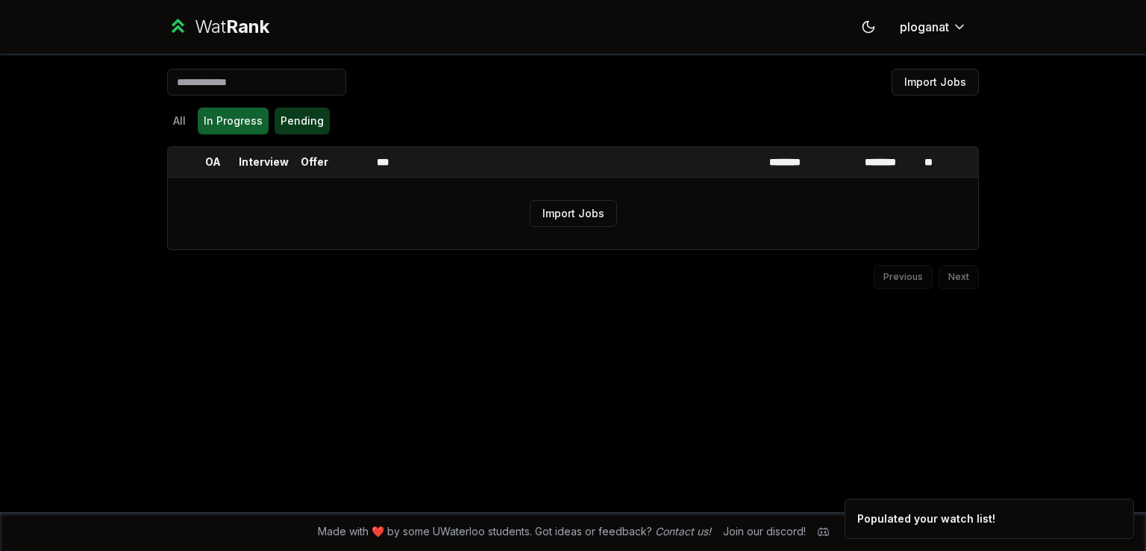 This screenshot has height=551, width=1146. I want to click on p: Interview, so click(263, 162).